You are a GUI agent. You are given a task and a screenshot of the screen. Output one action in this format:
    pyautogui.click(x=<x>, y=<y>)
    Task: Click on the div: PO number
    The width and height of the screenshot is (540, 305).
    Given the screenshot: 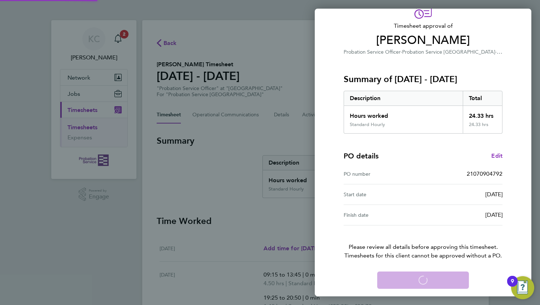 What is the action you would take?
    pyautogui.click(x=383, y=174)
    